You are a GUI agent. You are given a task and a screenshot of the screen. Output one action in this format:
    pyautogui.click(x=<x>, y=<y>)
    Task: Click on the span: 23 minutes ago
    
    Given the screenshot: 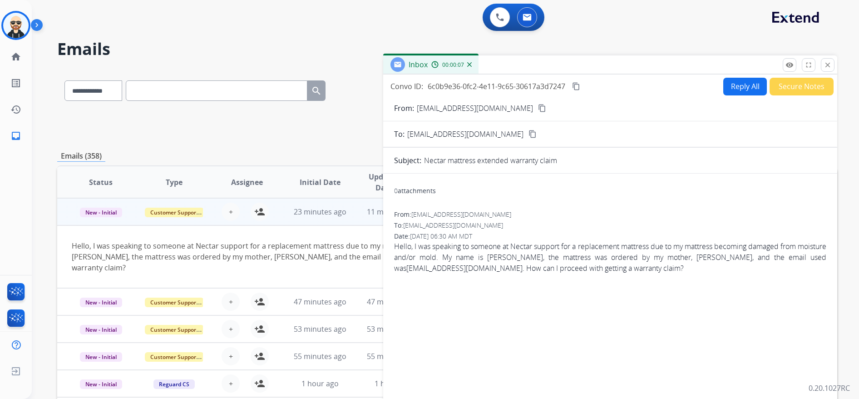 What is the action you would take?
    pyautogui.click(x=320, y=212)
    